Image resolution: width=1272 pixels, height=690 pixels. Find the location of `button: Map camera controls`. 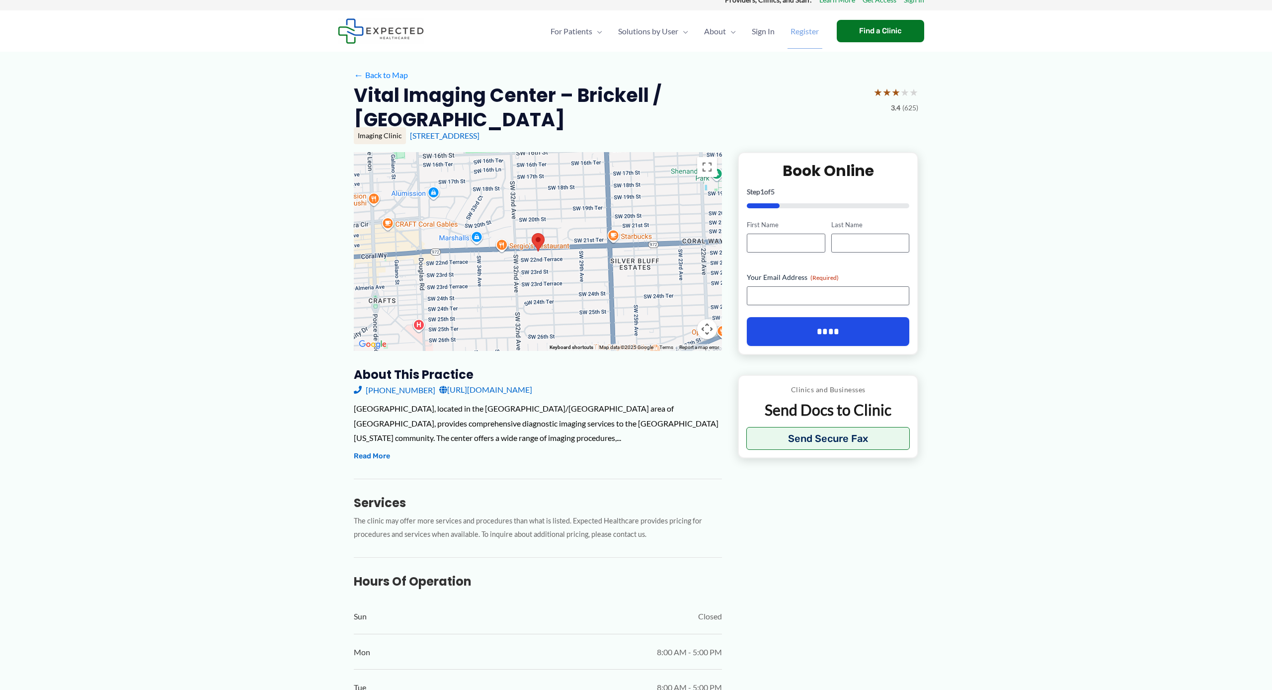

button: Map camera controls is located at coordinates (707, 329).